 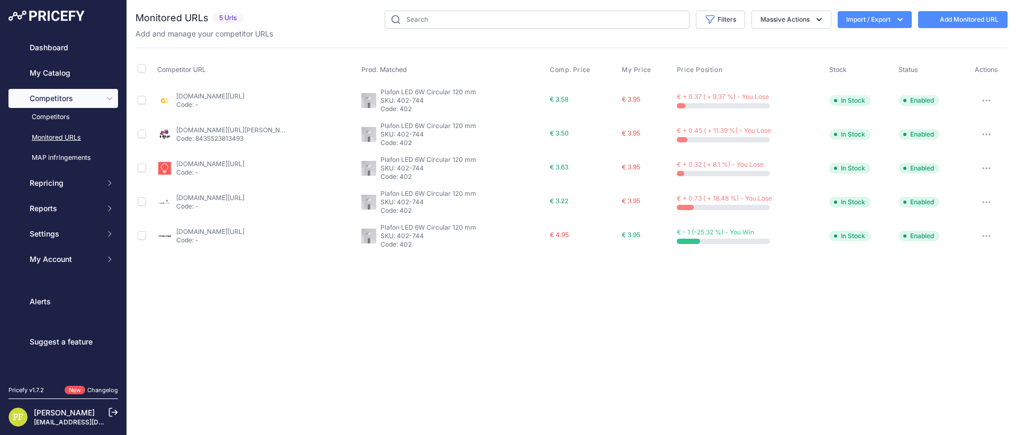 I want to click on input: Search, so click(x=537, y=20).